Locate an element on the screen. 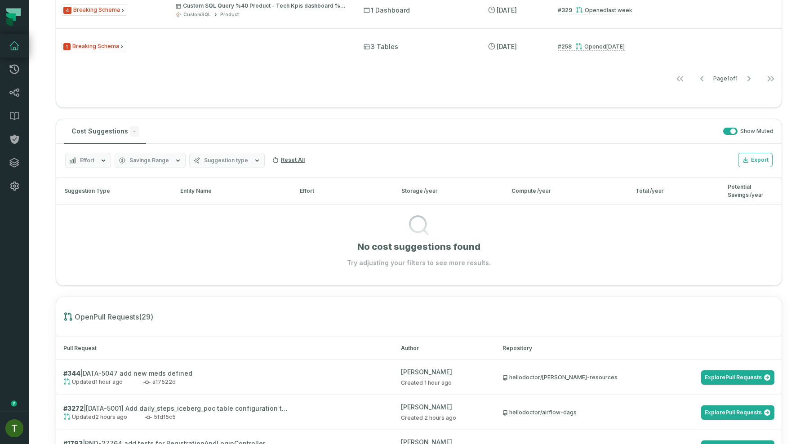  img: avatar of Tomer Galun is located at coordinates (14, 429).